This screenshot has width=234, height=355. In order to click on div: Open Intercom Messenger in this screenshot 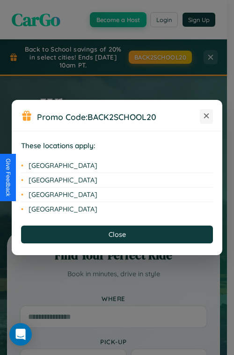, I will do `click(21, 334)`.